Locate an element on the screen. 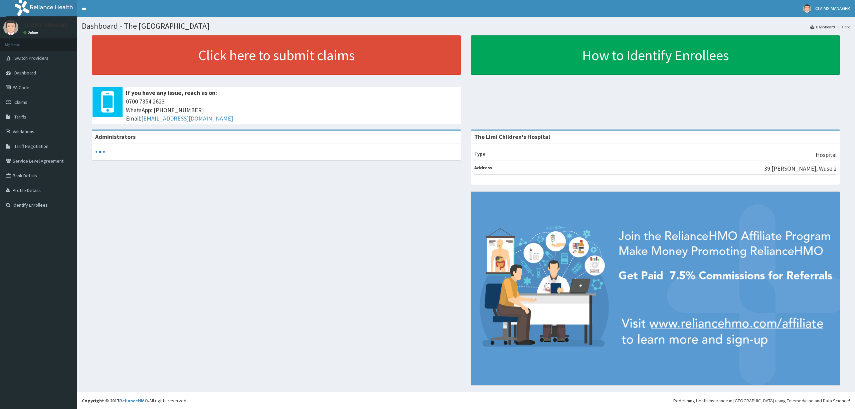  span: Dashboard is located at coordinates (25, 73).